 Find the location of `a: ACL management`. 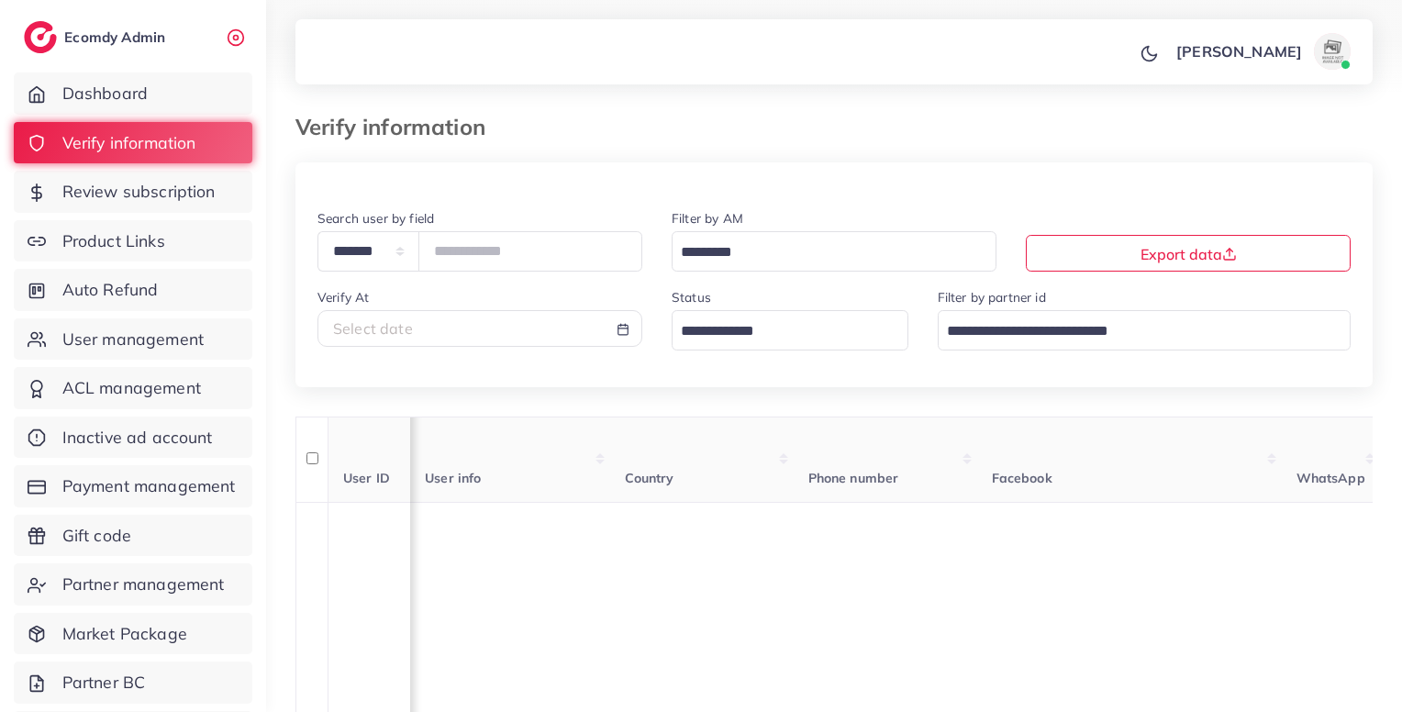

a: ACL management is located at coordinates (133, 388).